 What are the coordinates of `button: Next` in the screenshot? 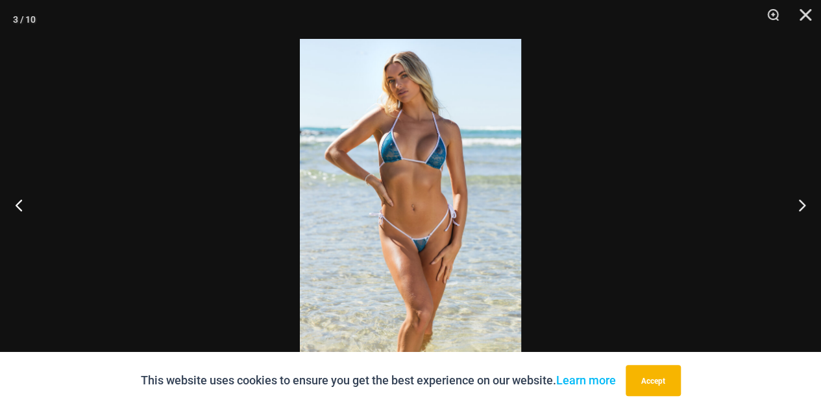 It's located at (796, 205).